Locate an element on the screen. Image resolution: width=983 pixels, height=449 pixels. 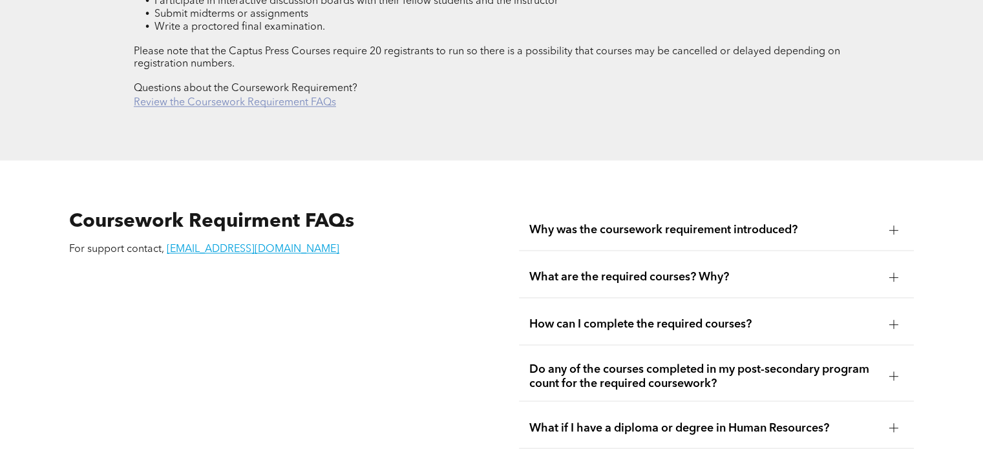
span: How can I complete the required courses? is located at coordinates (704, 324).